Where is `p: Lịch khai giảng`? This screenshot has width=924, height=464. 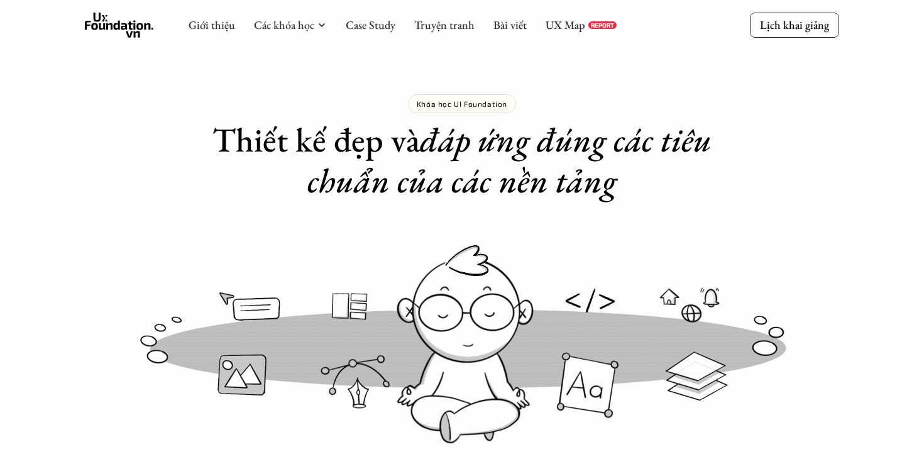
p: Lịch khai giảng is located at coordinates (795, 25).